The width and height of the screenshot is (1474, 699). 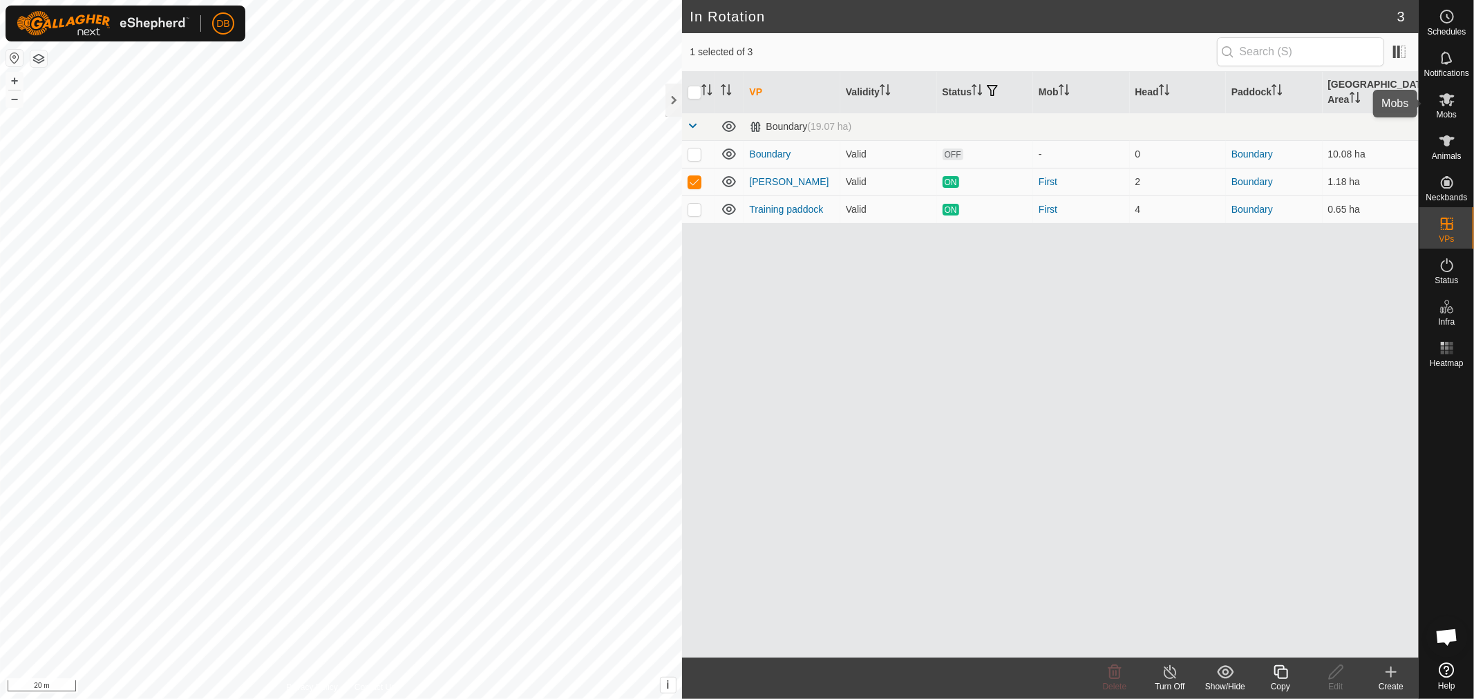 What do you see at coordinates (1447, 156) in the screenshot?
I see `span: Animals` at bounding box center [1447, 156].